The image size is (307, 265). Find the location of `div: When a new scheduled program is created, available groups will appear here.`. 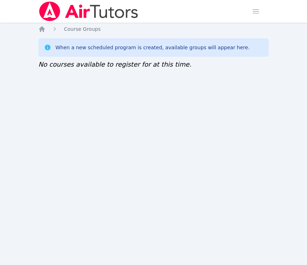

div: When a new scheduled program is created, available groups will appear here. is located at coordinates (152, 48).